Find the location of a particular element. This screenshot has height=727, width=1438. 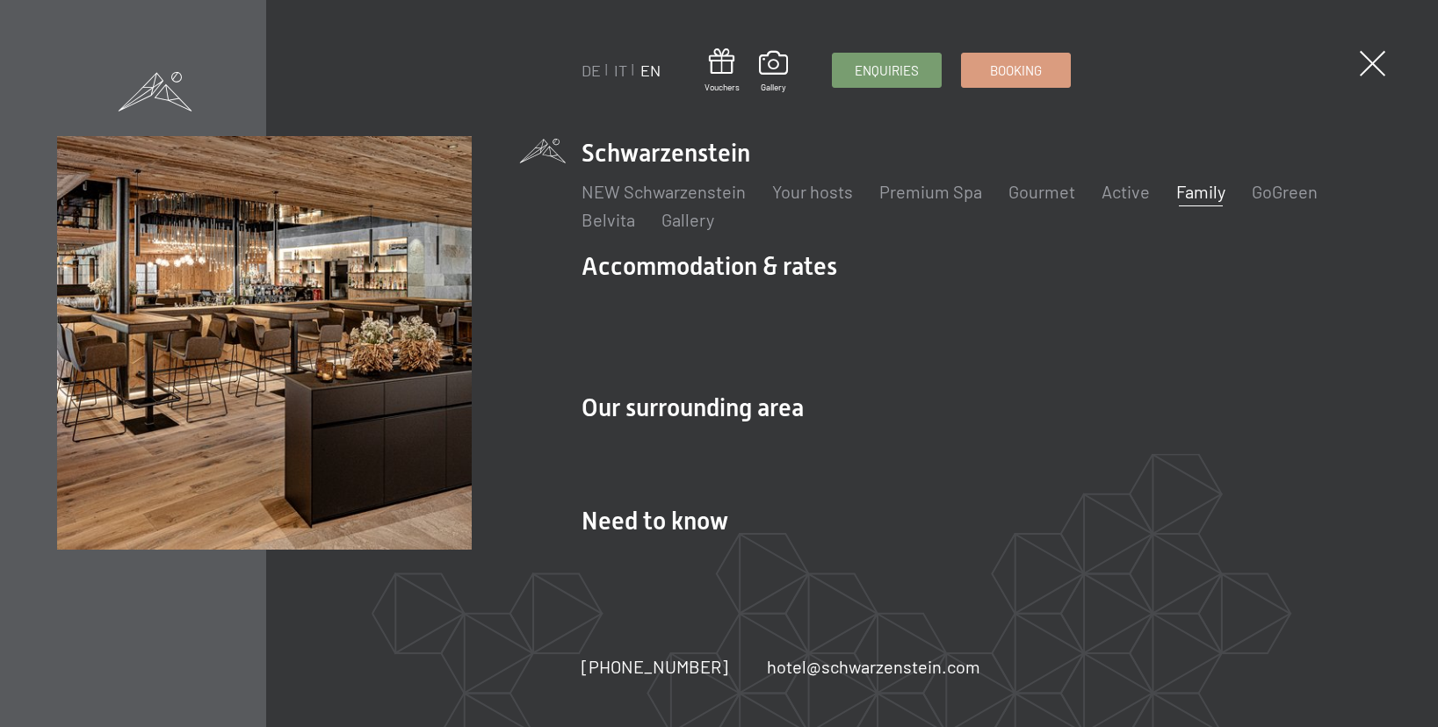

span: Gallery is located at coordinates (773, 87).